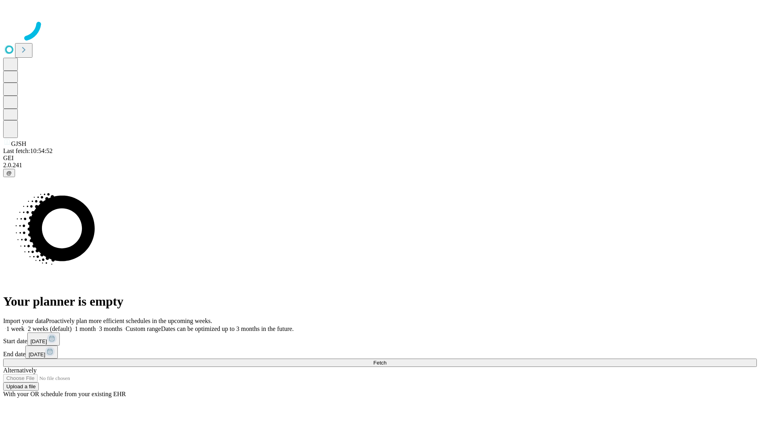 Image resolution: width=760 pixels, height=427 pixels. Describe the element at coordinates (143, 329) in the screenshot. I see `span: Custom range` at that location.